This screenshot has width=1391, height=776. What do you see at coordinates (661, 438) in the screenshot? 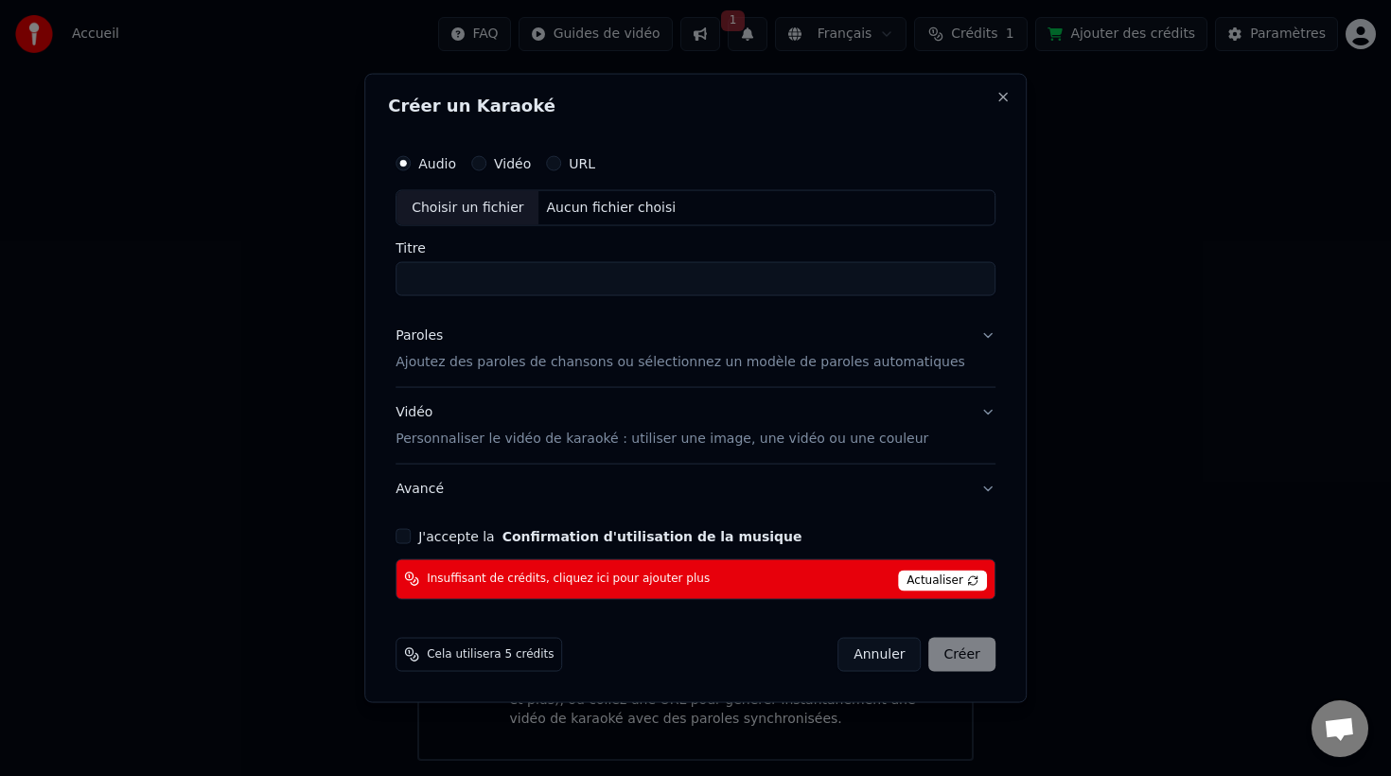
I see `p: Personnaliser le vidéo de karaoké : utiliser une image, une vidéo ou une couleur` at bounding box center [661, 438].